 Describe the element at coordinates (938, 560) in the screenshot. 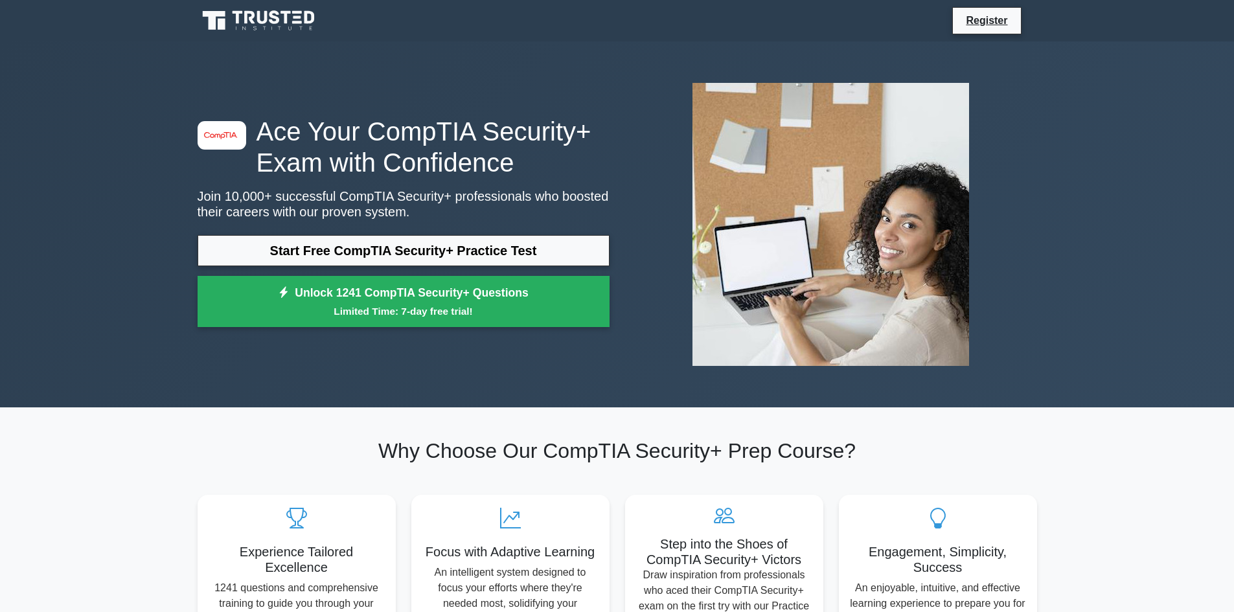

I see `h5: Engagement, Simplicity, Success` at that location.